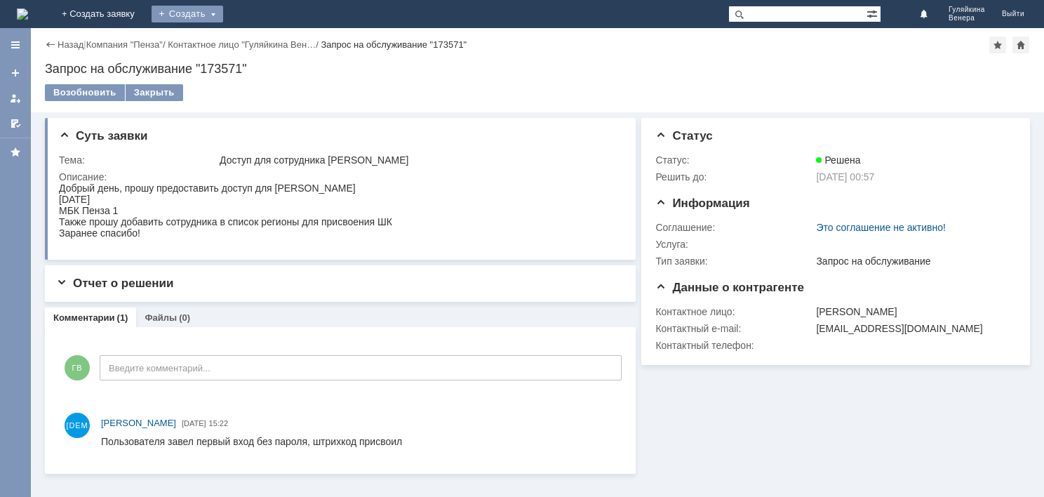 This screenshot has height=497, width=1044. What do you see at coordinates (873, 13) in the screenshot?
I see `span: Расширенный поиск` at bounding box center [873, 13].